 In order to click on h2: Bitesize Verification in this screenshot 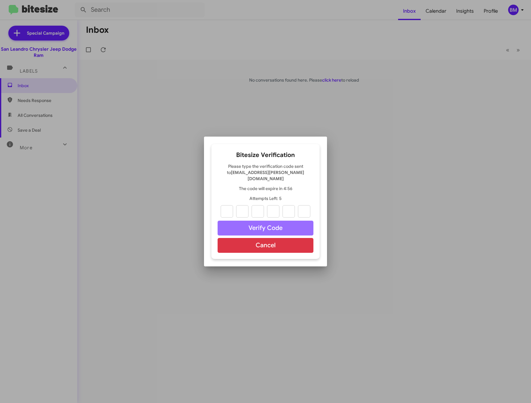, I will do `click(266, 155)`.